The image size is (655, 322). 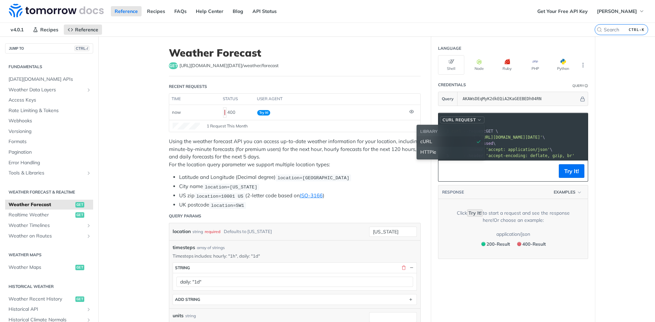 What do you see at coordinates (452, 85) in the screenshot?
I see `div: Credentials` at bounding box center [452, 85].